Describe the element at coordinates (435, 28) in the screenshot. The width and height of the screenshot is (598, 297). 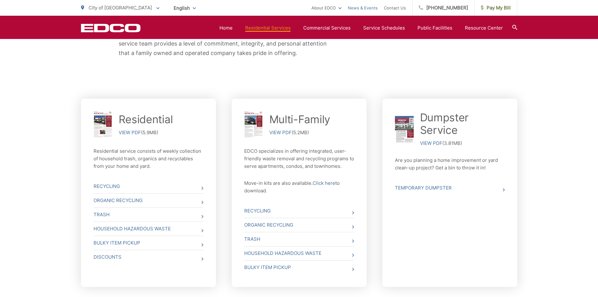
I see `a: Public Facilities` at that location.